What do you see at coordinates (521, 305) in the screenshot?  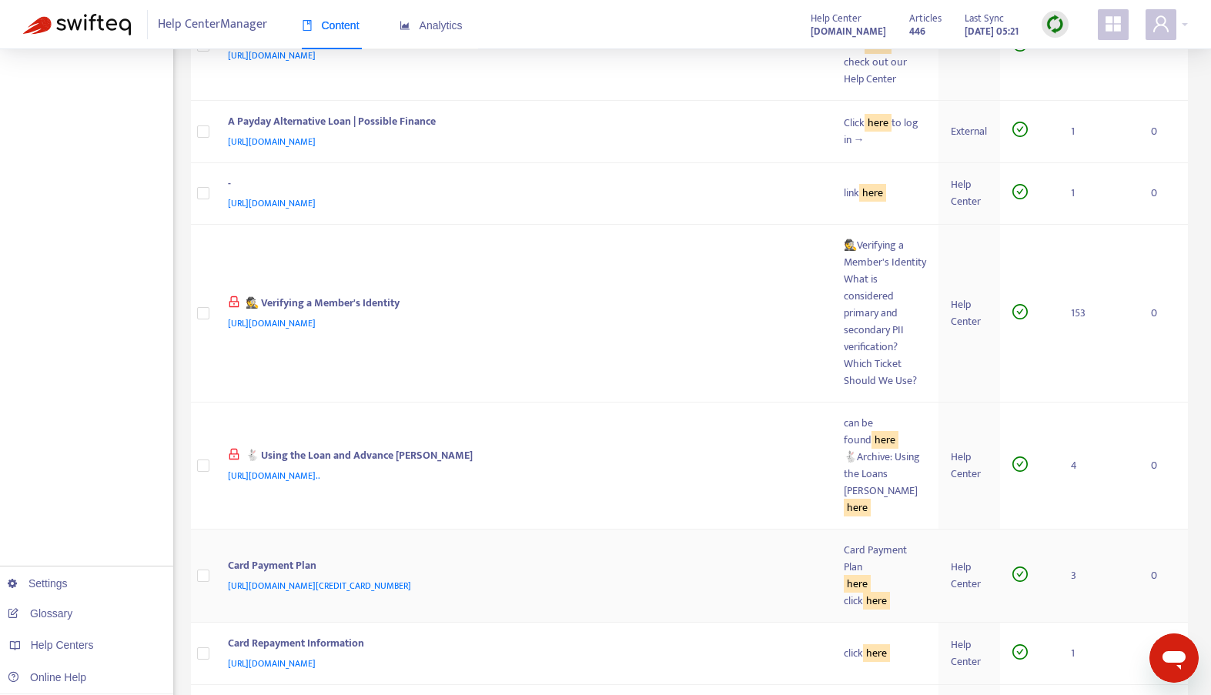 I see `div: 🕵️ Verifying a Member's Identity` at bounding box center [521, 305].